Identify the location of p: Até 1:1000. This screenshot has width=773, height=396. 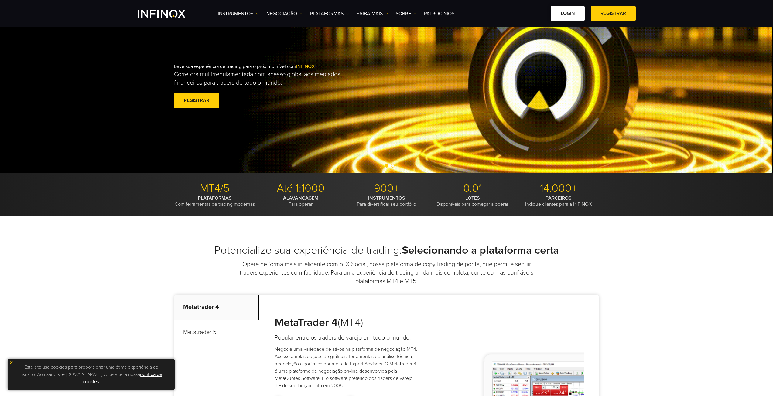
(301, 189).